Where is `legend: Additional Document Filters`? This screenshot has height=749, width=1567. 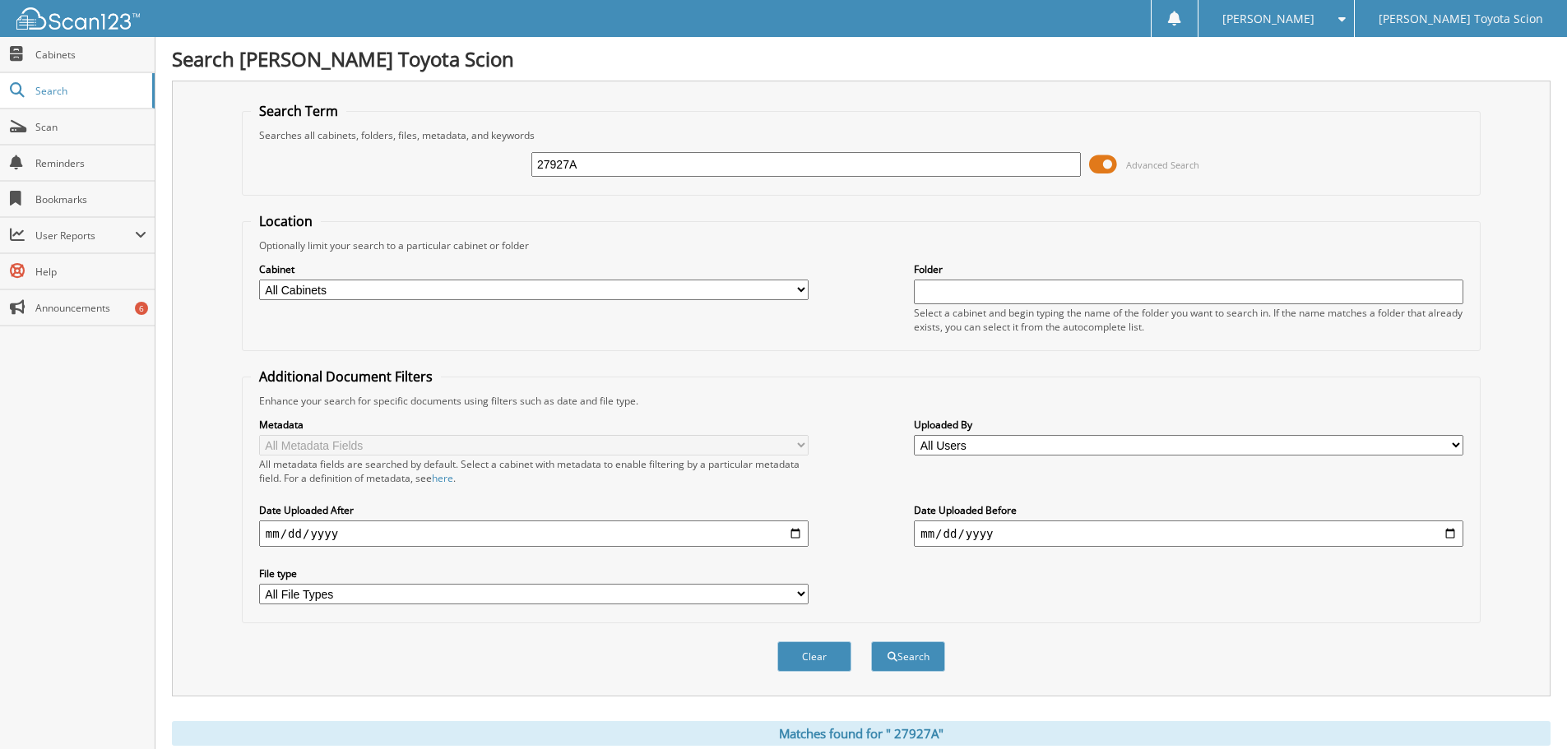
legend: Additional Document Filters is located at coordinates (345, 377).